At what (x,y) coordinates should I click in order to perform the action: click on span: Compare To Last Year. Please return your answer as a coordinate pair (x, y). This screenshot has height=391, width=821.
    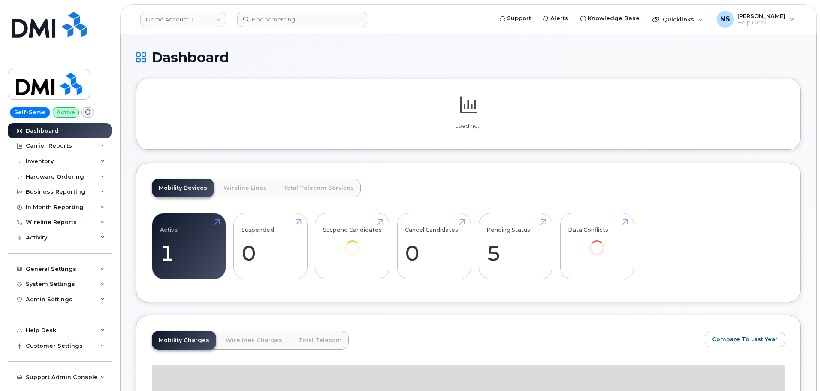
    Looking at the image, I should click on (745, 339).